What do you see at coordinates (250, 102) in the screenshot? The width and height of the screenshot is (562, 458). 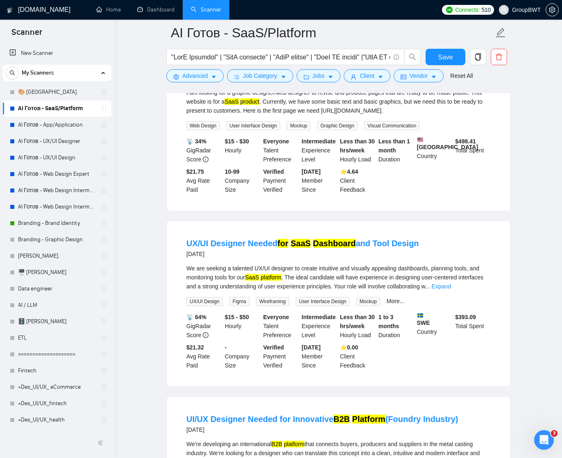 I see `mark: product` at bounding box center [250, 102].